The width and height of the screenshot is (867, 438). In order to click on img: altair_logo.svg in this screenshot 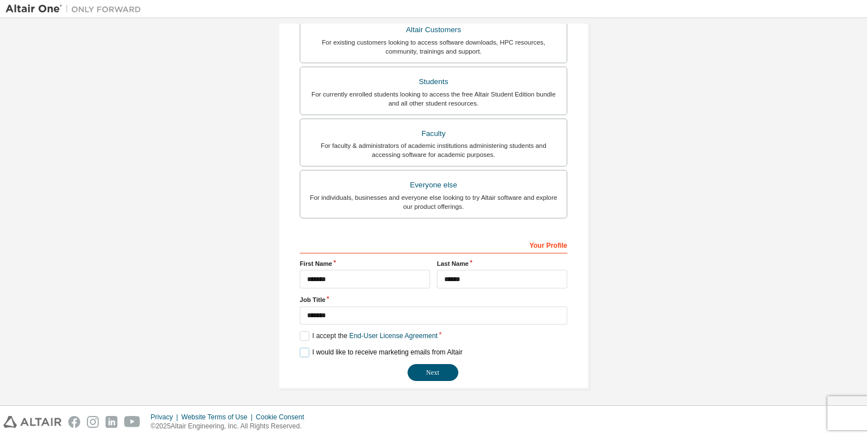, I will do `click(32, 422)`.